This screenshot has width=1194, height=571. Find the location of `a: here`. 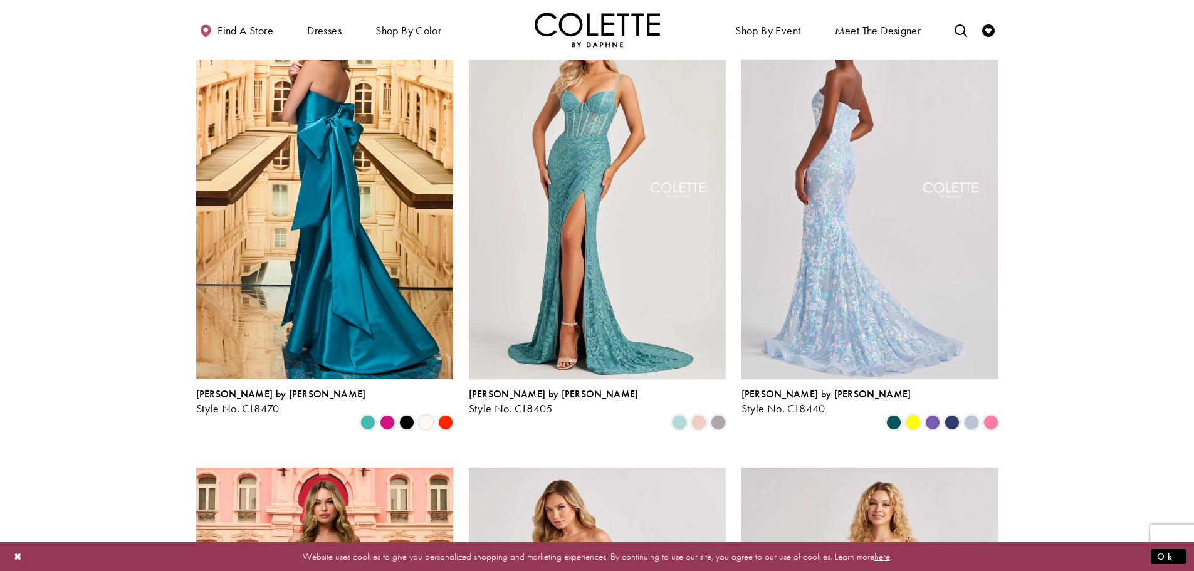

a: here is located at coordinates (882, 556).